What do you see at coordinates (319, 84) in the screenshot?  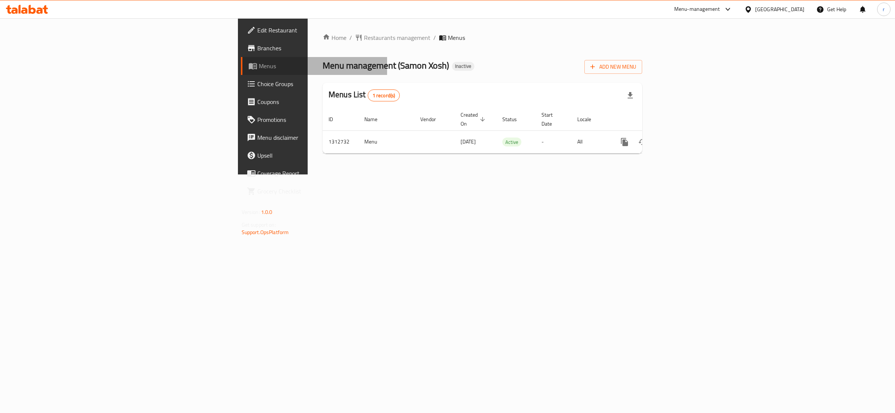 I see `span: Choice Groups` at bounding box center [319, 84].